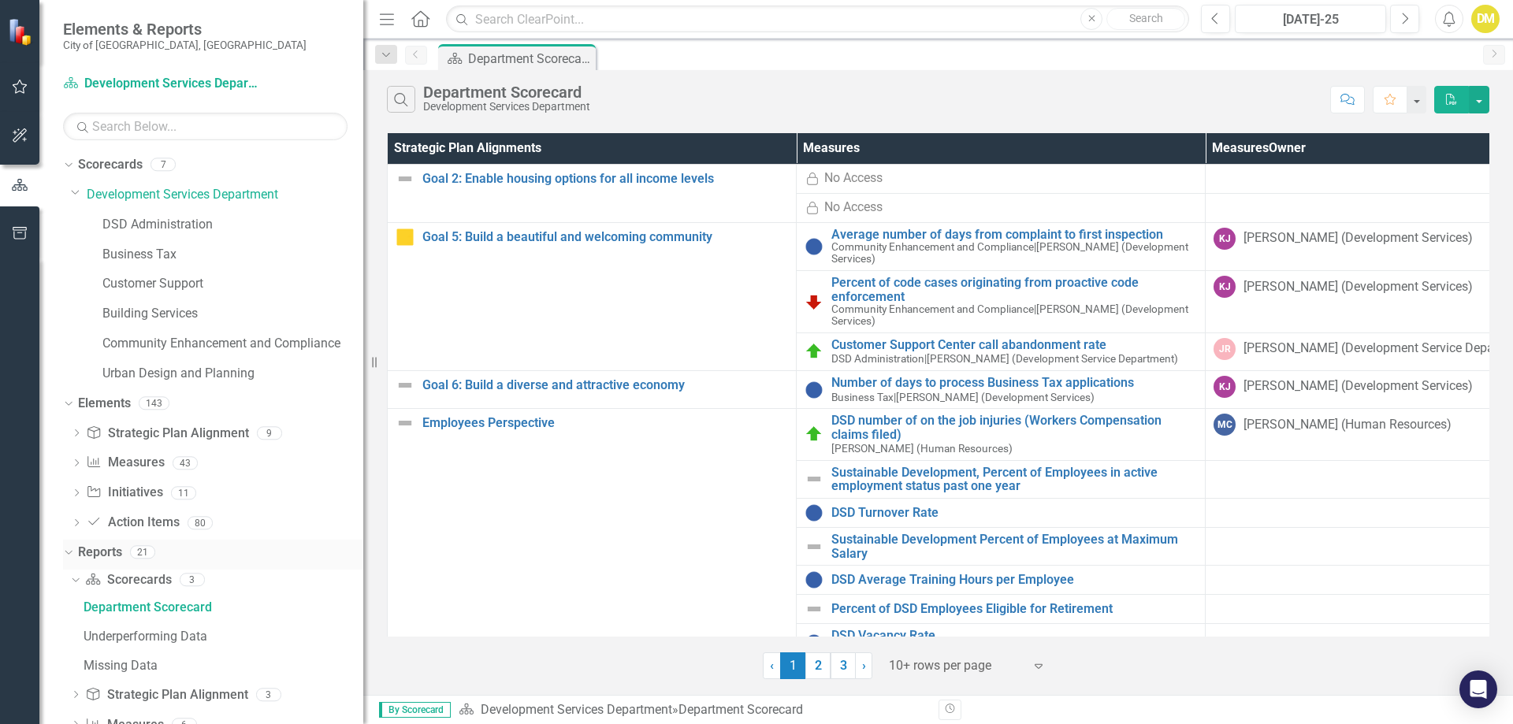 The image size is (1513, 724). What do you see at coordinates (232, 255) in the screenshot?
I see `a: Business Tax` at bounding box center [232, 255].